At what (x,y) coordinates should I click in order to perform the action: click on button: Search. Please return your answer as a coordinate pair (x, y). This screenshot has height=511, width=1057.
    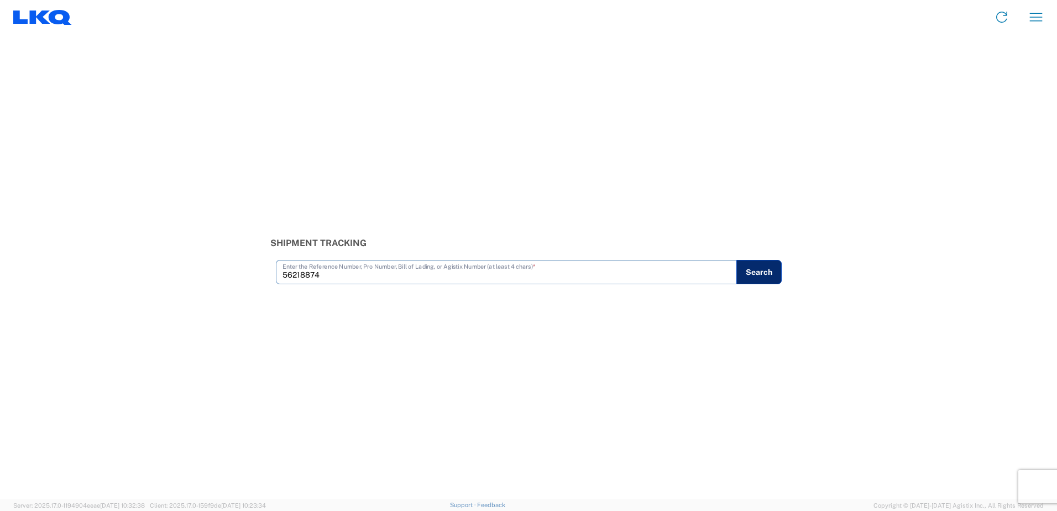
    Looking at the image, I should click on (759, 272).